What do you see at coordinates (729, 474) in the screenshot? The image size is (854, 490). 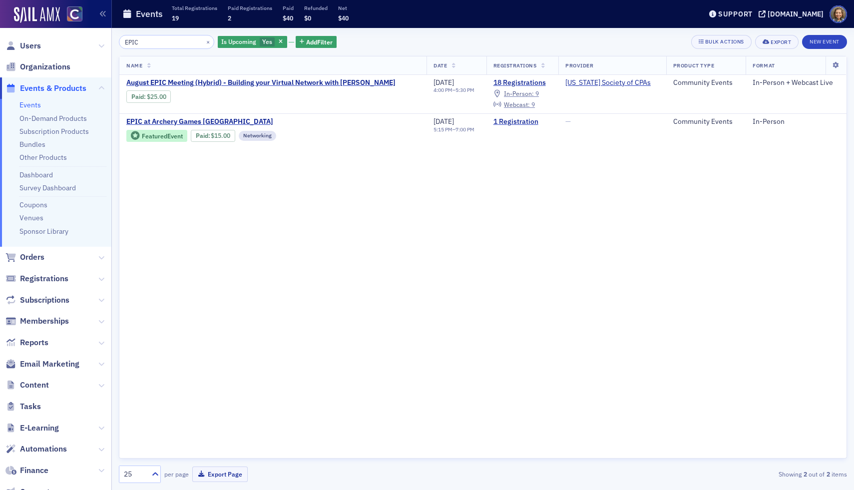 I see `div: Showing out of items` at bounding box center [729, 474].